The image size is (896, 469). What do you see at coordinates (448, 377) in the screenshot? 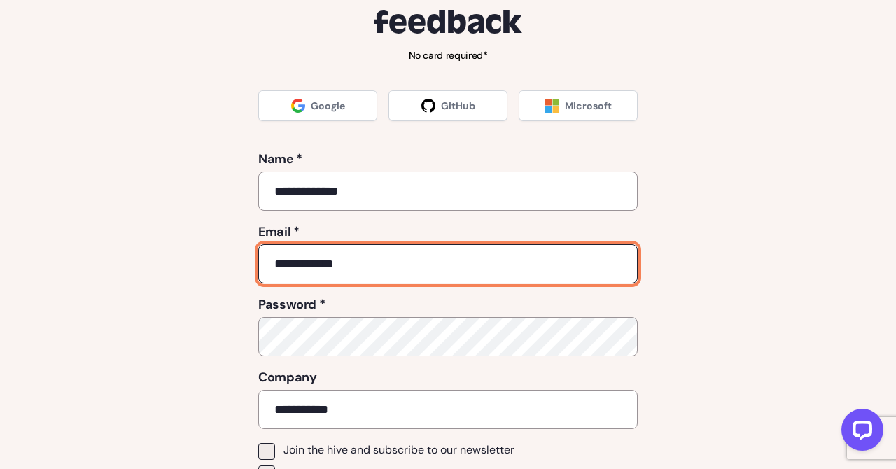
I see `label: Company` at bounding box center [448, 377].